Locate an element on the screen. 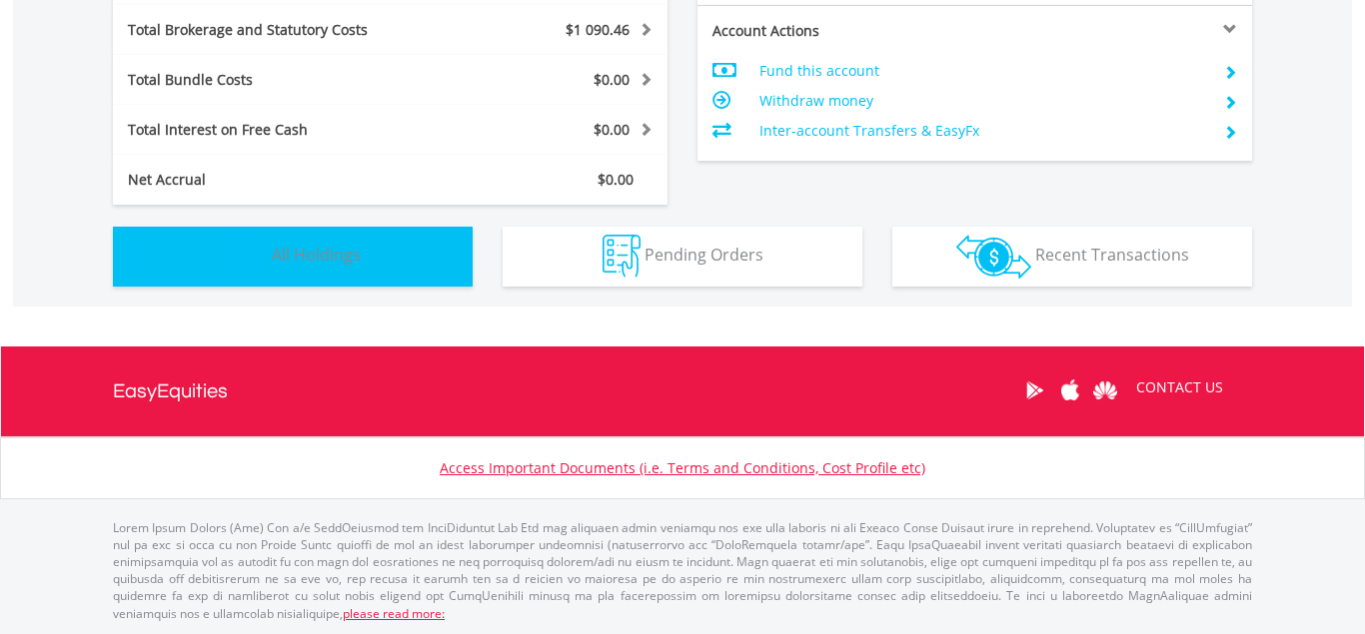  div: Net Accrual is located at coordinates (275, 180).